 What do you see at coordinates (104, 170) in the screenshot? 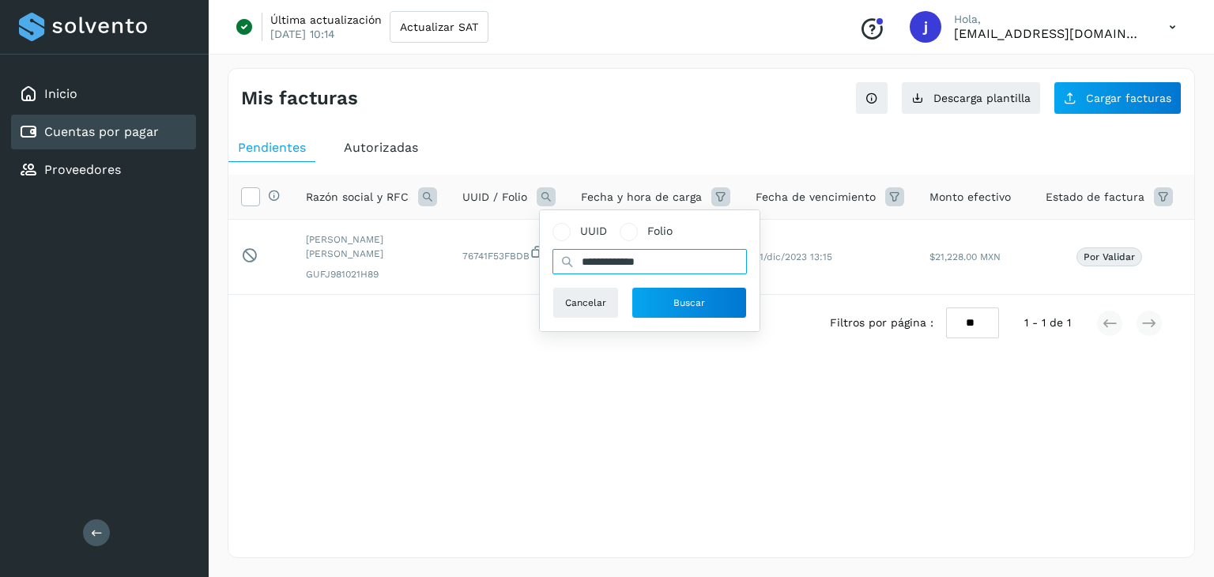
I see `div: Proveedores` at bounding box center [104, 170].